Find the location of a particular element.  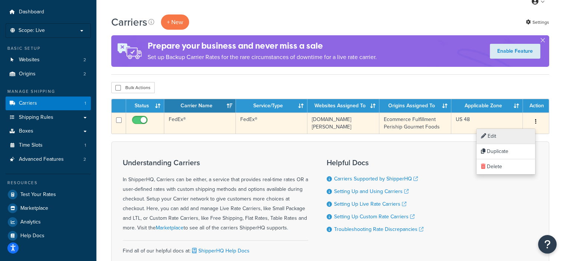

li: Shipping Rules is located at coordinates (48, 117).